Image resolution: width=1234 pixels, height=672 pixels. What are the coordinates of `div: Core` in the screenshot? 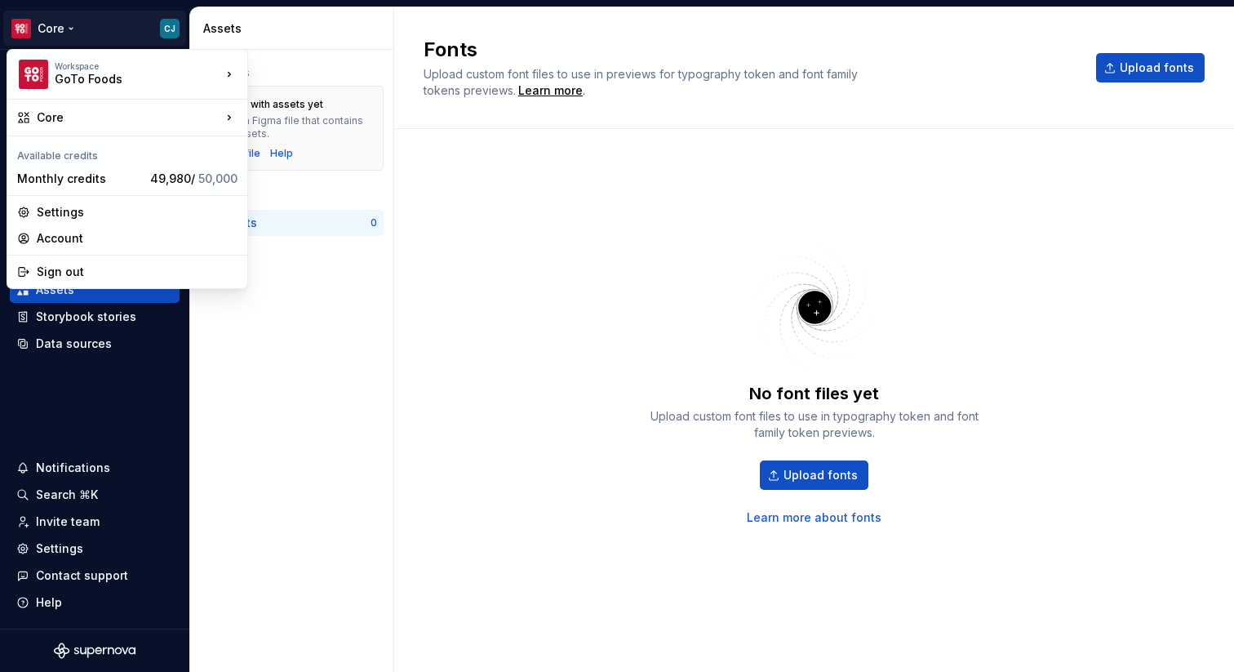 It's located at (129, 117).